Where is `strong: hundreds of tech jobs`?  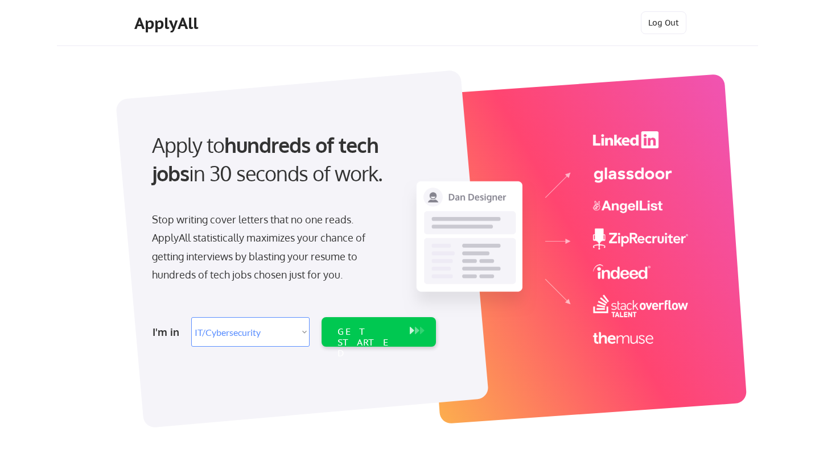
strong: hundreds of tech jobs is located at coordinates (267, 159).